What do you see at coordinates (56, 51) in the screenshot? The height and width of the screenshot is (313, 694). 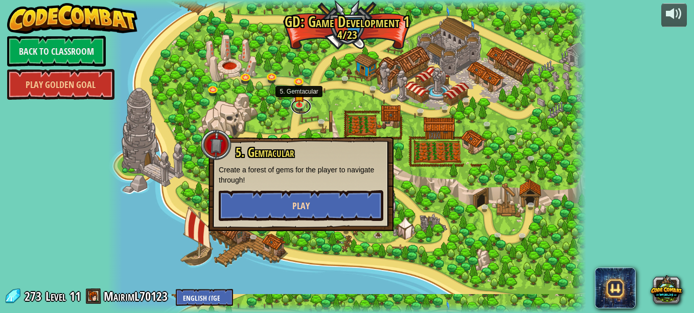 I see `a: Back to Classroom` at bounding box center [56, 51].